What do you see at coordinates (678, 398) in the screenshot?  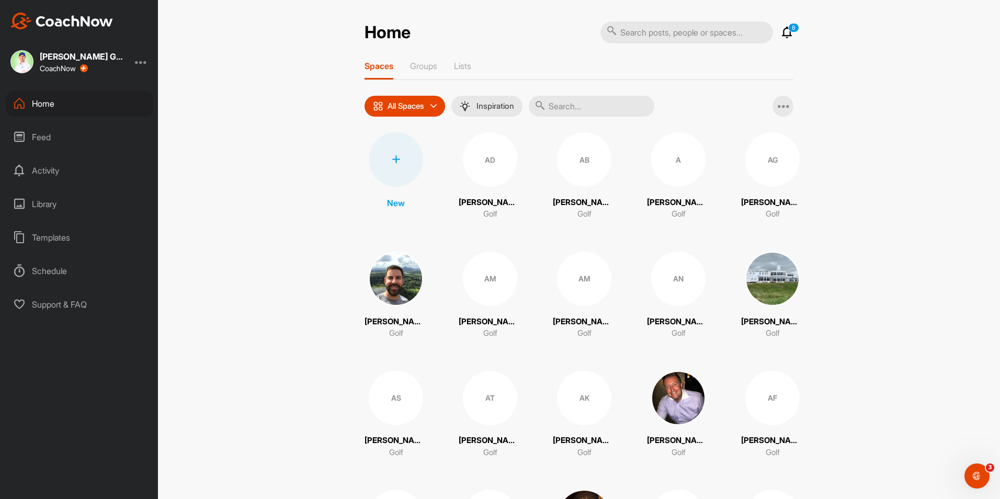 I see `img: square_64ab7fe34edc2d3790f539d47136357a.jpg` at bounding box center [678, 398].